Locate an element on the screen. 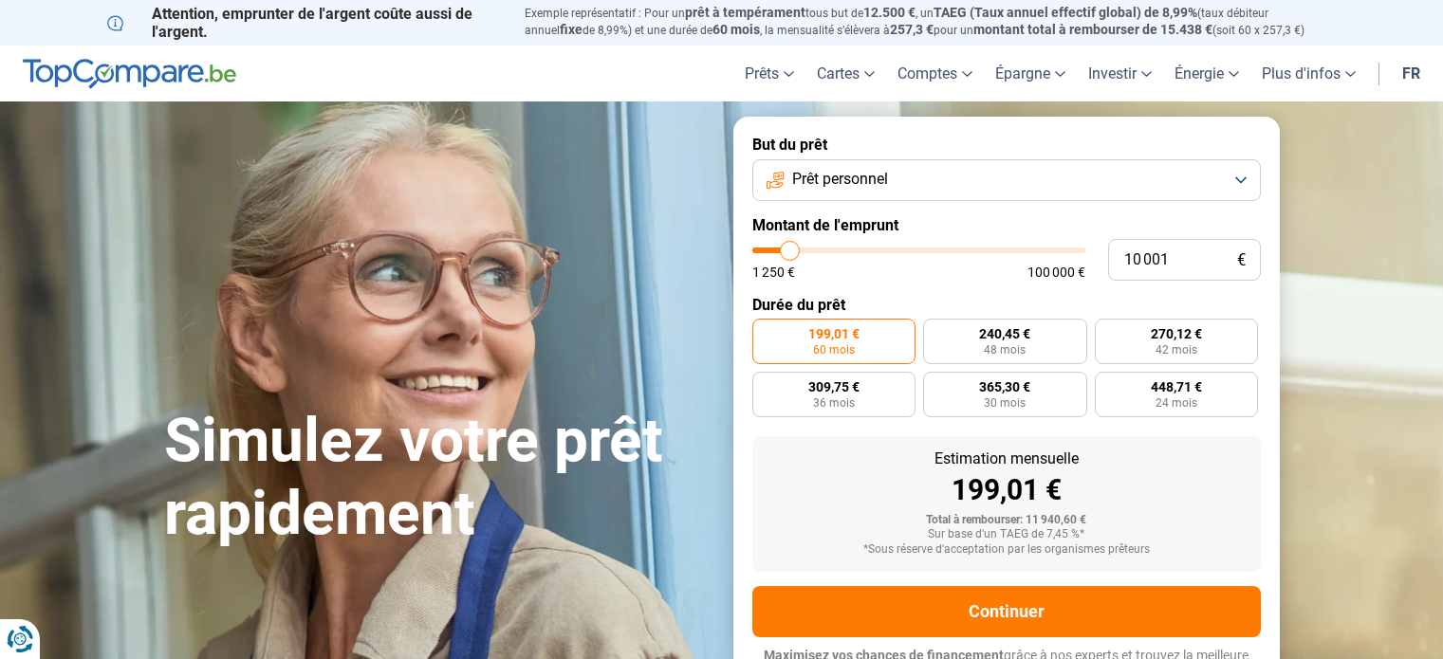 The height and width of the screenshot is (659, 1443). span: 1 250 € is located at coordinates (773, 272).